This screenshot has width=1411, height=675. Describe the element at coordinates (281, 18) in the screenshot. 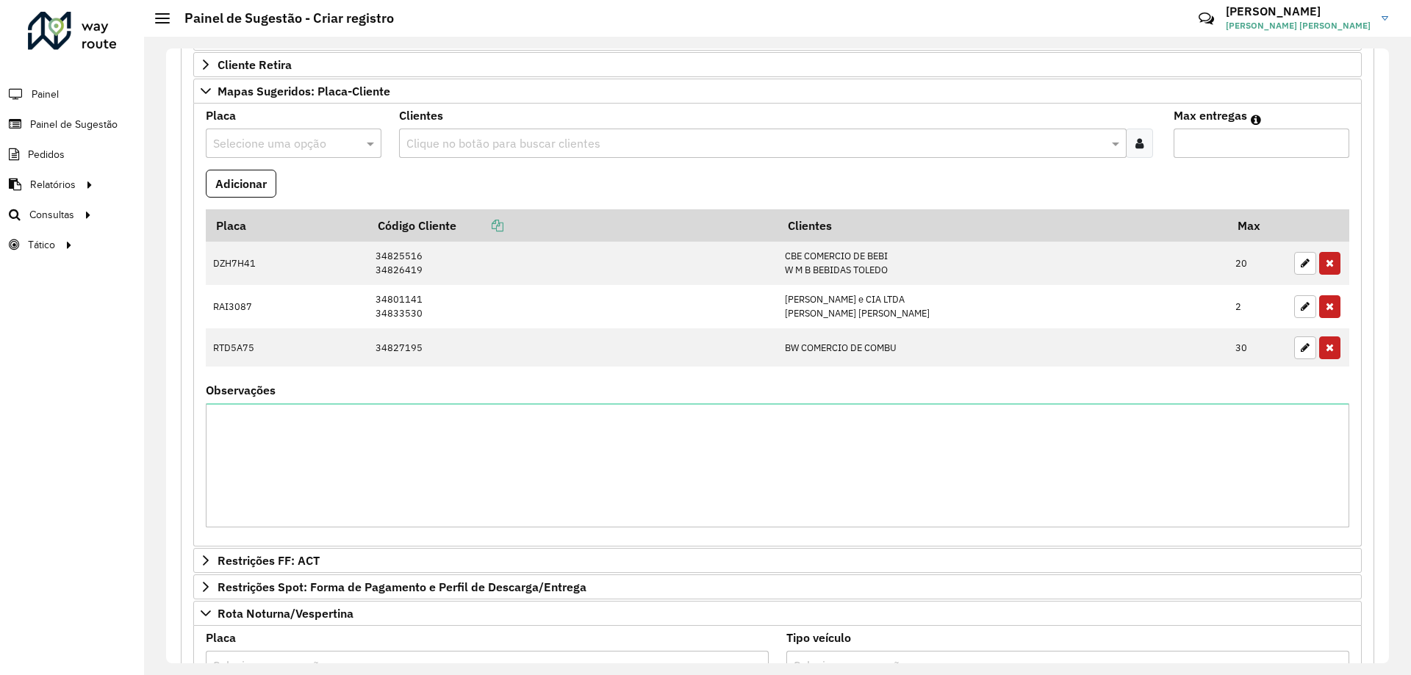

I see `h2: Painel de Sugestão - Criar registro` at that location.